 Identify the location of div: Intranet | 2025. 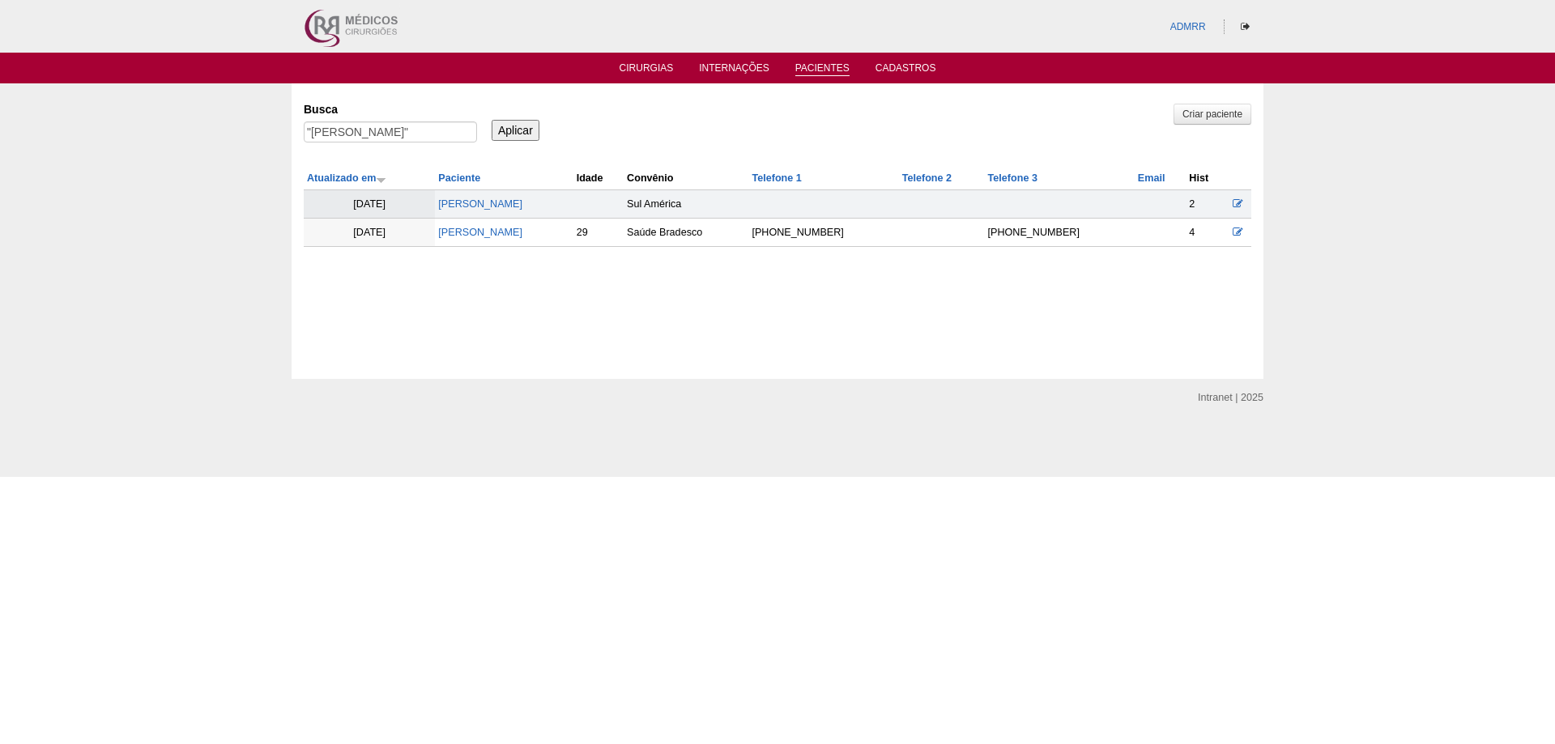
(1230, 398).